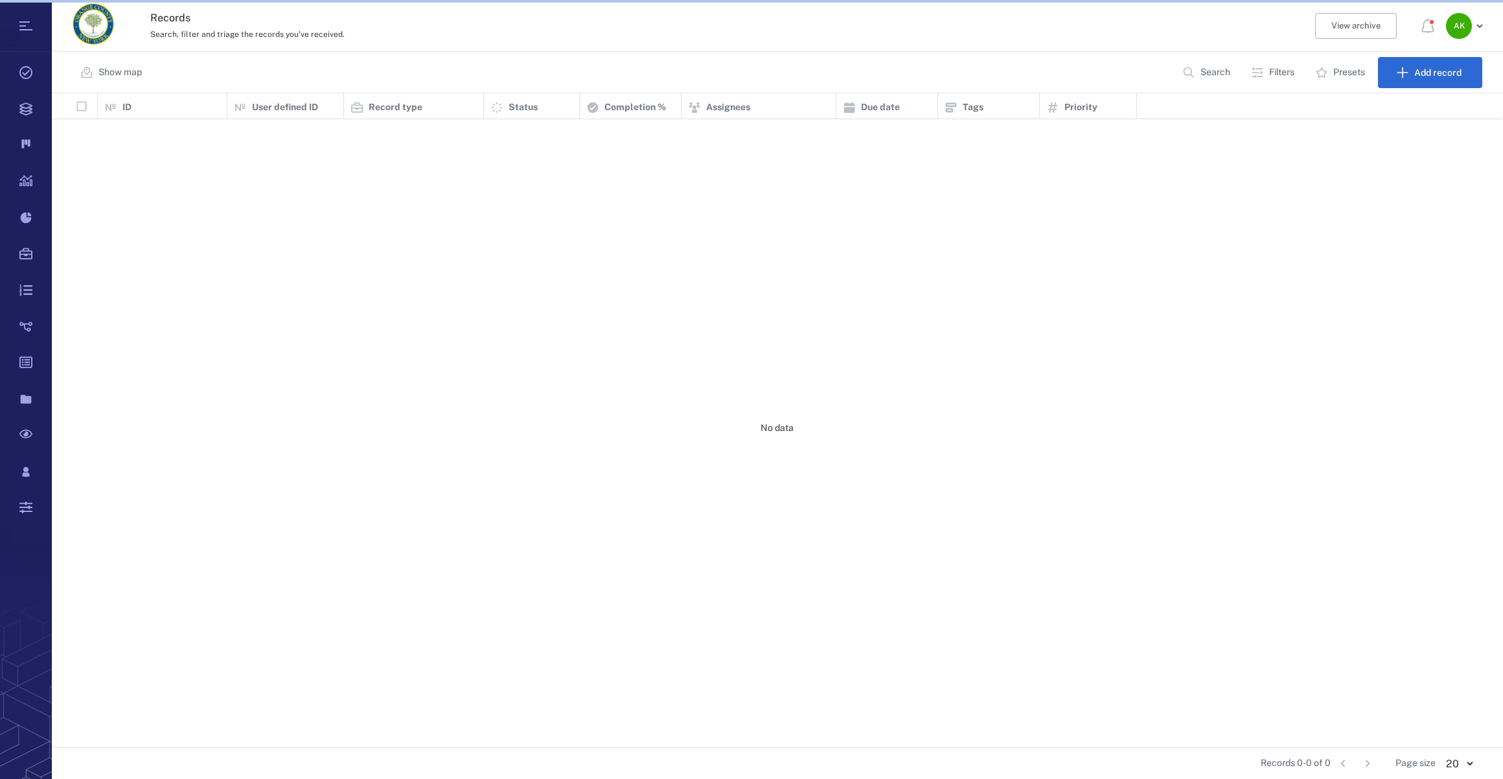  Describe the element at coordinates (285, 108) in the screenshot. I see `p: User defined ID` at that location.